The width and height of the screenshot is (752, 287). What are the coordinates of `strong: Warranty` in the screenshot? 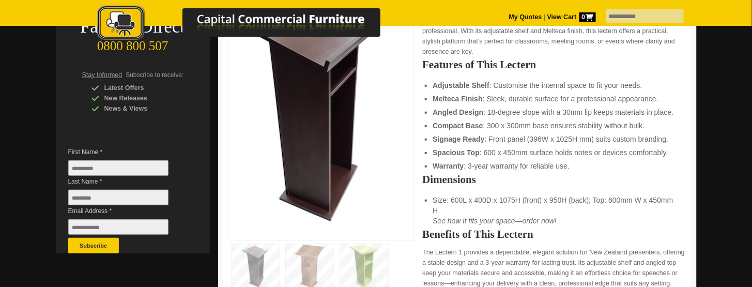 It's located at (448, 166).